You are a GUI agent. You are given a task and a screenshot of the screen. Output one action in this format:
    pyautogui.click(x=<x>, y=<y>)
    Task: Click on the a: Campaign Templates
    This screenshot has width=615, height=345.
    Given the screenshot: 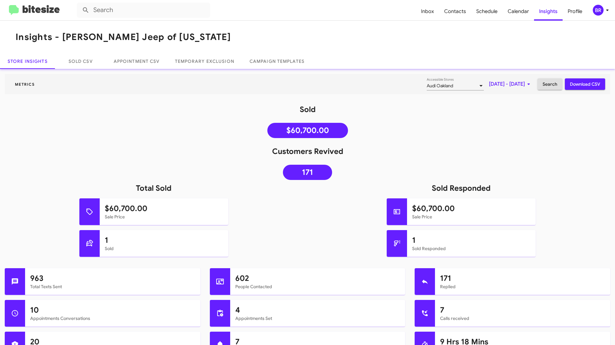 What is the action you would take?
    pyautogui.click(x=277, y=61)
    